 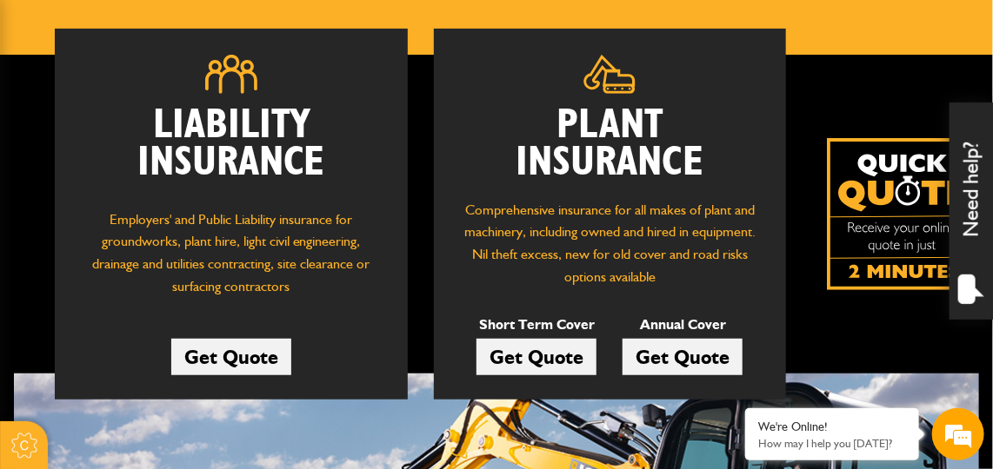 What do you see at coordinates (276, 369) in the screenshot?
I see `em: Start Chat` at bounding box center [276, 369].